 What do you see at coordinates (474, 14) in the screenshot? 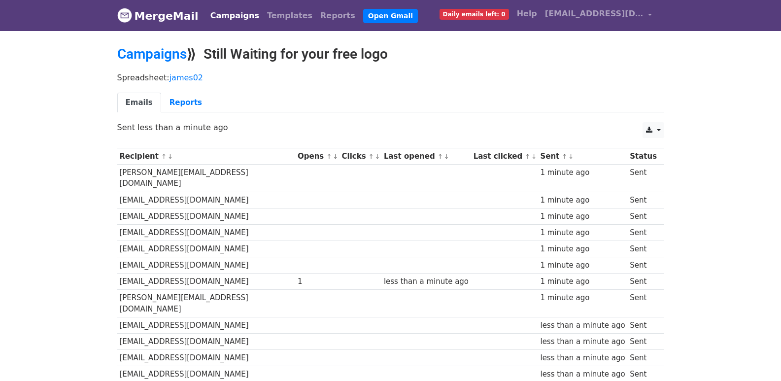
I see `span: Daily emails left: 0` at bounding box center [474, 14].